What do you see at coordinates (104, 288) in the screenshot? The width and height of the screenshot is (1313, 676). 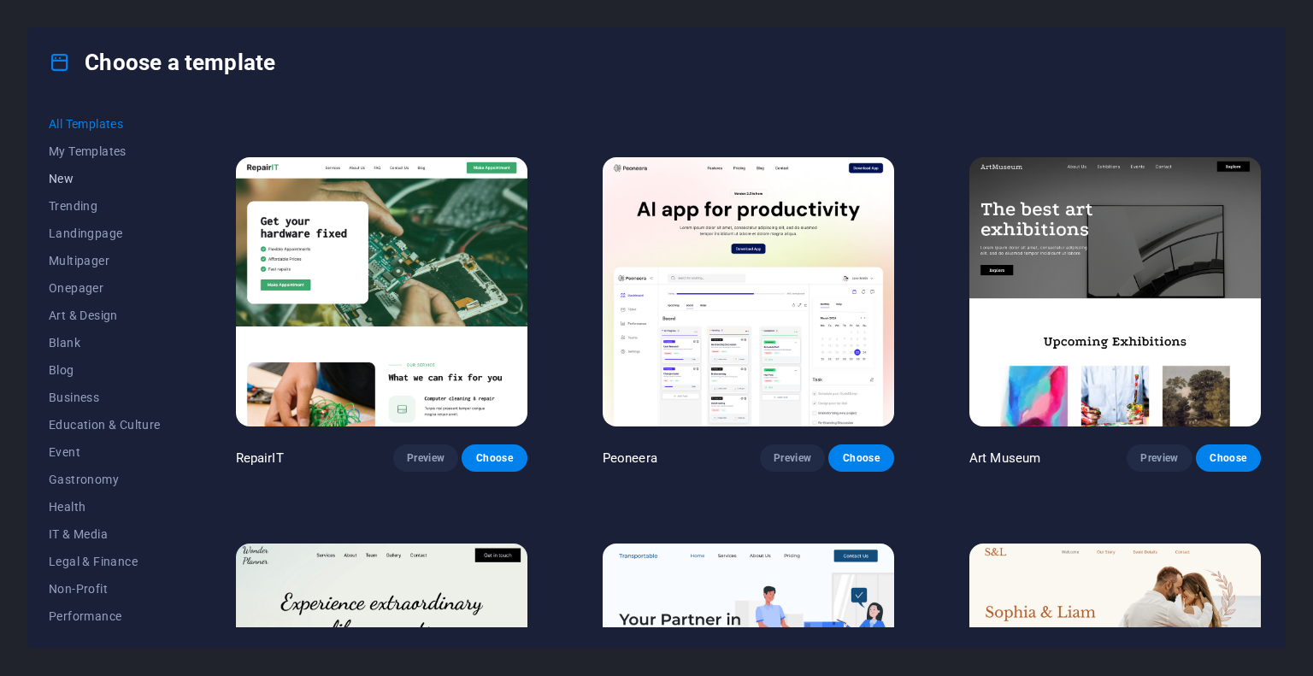 I see `button: Onepager` at bounding box center [104, 288].